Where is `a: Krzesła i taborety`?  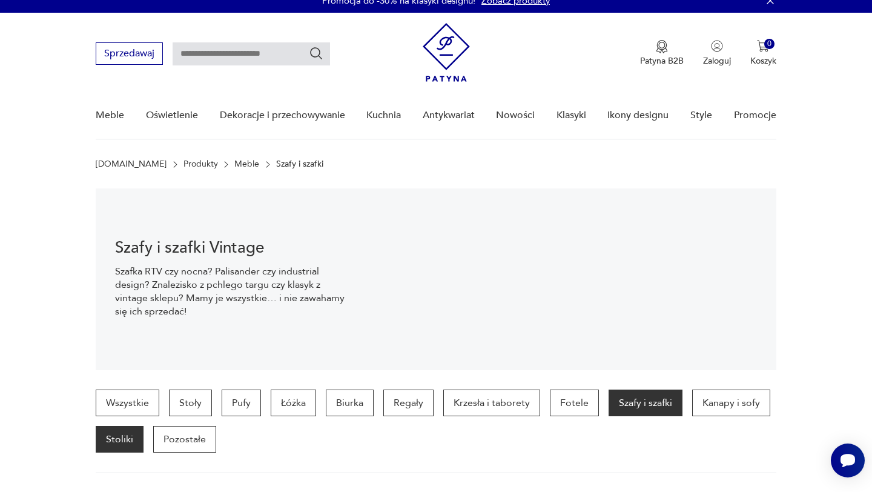
a: Krzesła i taborety is located at coordinates (492, 403).